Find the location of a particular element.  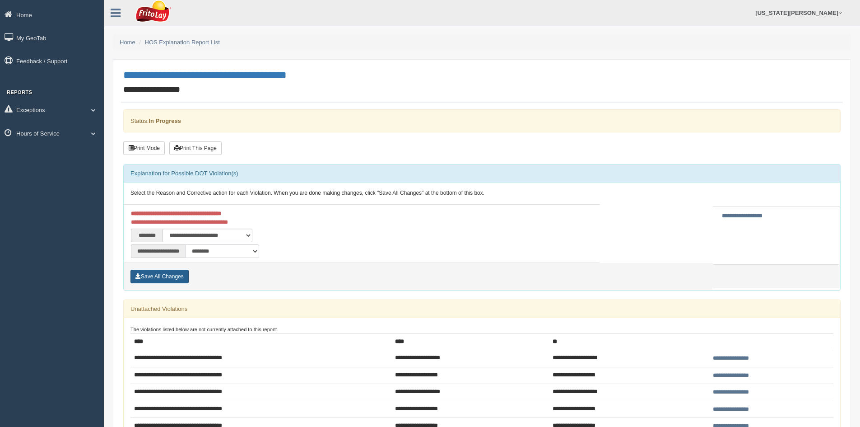

a: HOS Explanation Report List is located at coordinates (182, 42).